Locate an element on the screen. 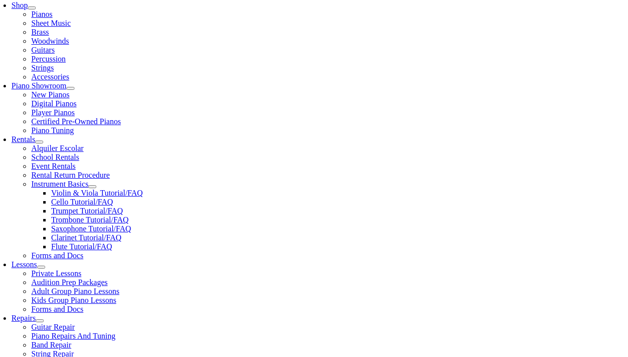  span: Alquiler Escolar is located at coordinates (57, 148).